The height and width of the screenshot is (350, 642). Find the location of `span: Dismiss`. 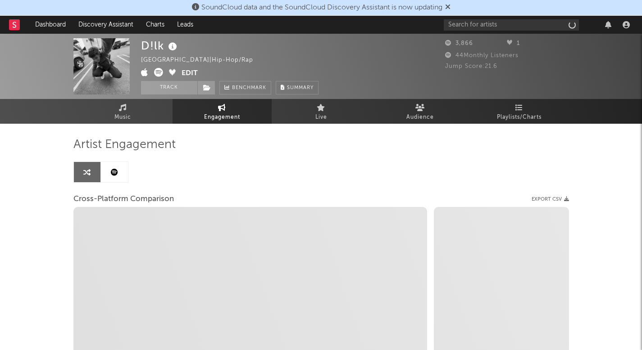

span: Dismiss is located at coordinates (448, 8).